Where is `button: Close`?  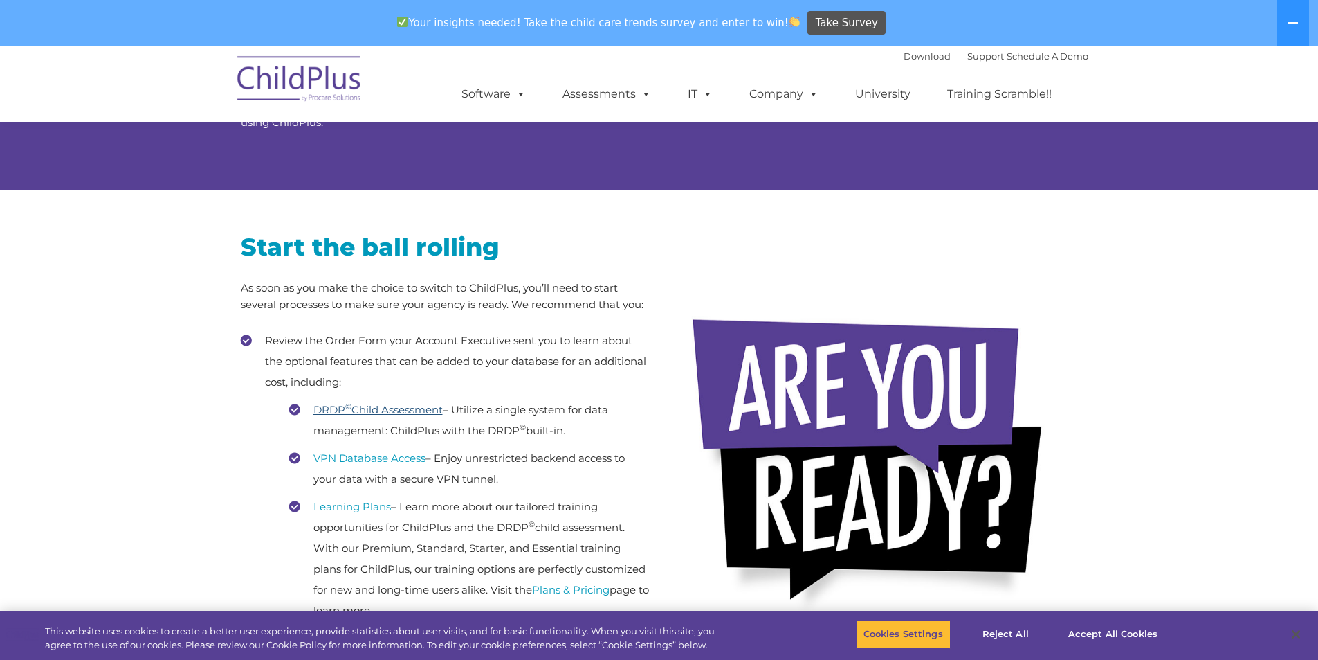
button: Close is located at coordinates (1296, 634).